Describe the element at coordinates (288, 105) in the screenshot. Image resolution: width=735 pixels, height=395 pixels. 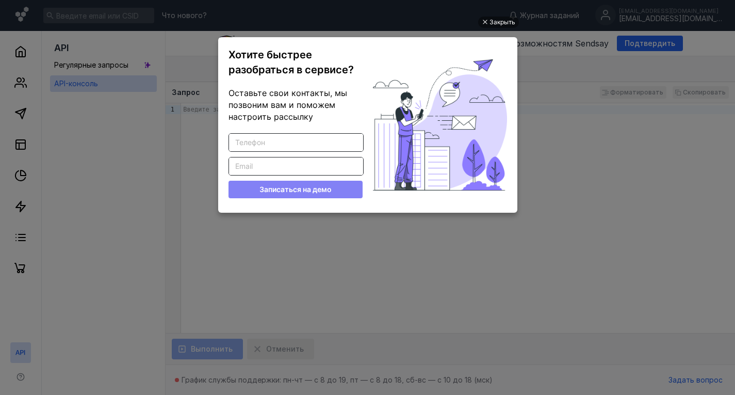
I see `span: Оставьте свои контакты, мы позвоним вам и поможем настроить рассылку` at that location.